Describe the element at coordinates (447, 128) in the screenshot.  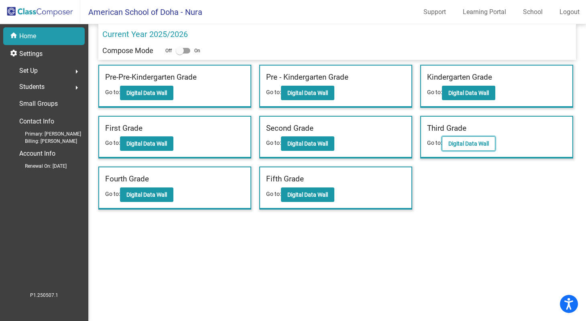
I see `label: Third Grade` at that location.